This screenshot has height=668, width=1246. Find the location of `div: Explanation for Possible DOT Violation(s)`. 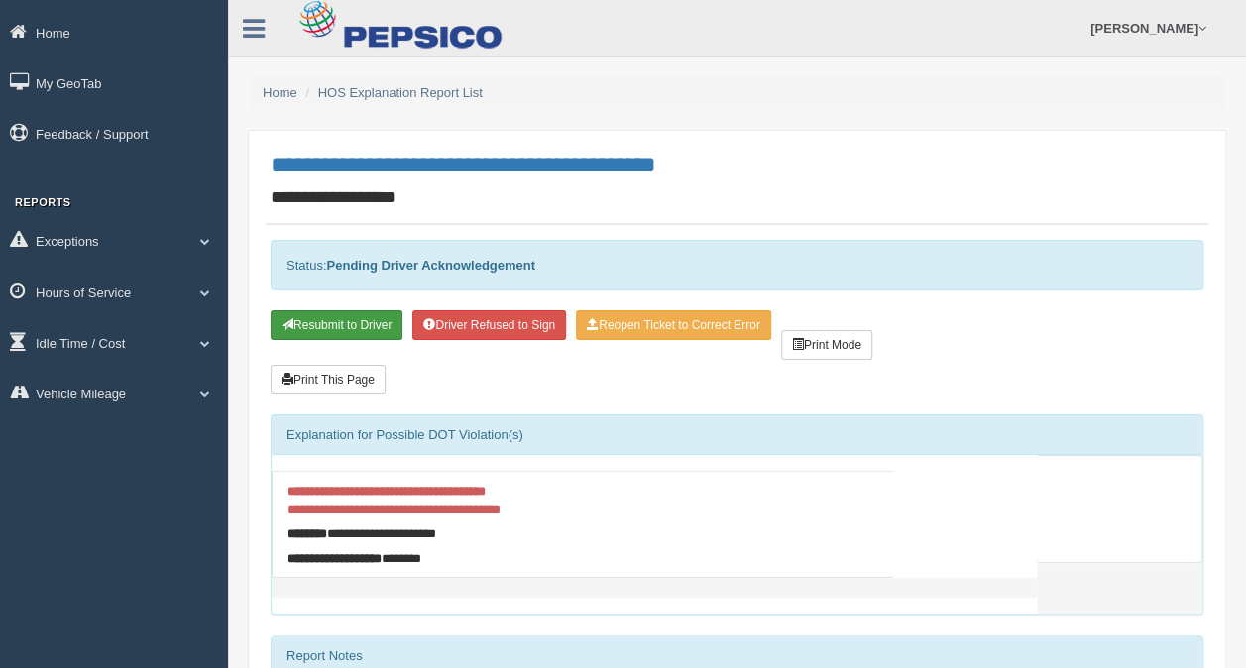

div: Explanation for Possible DOT Violation(s) is located at coordinates (737, 435).